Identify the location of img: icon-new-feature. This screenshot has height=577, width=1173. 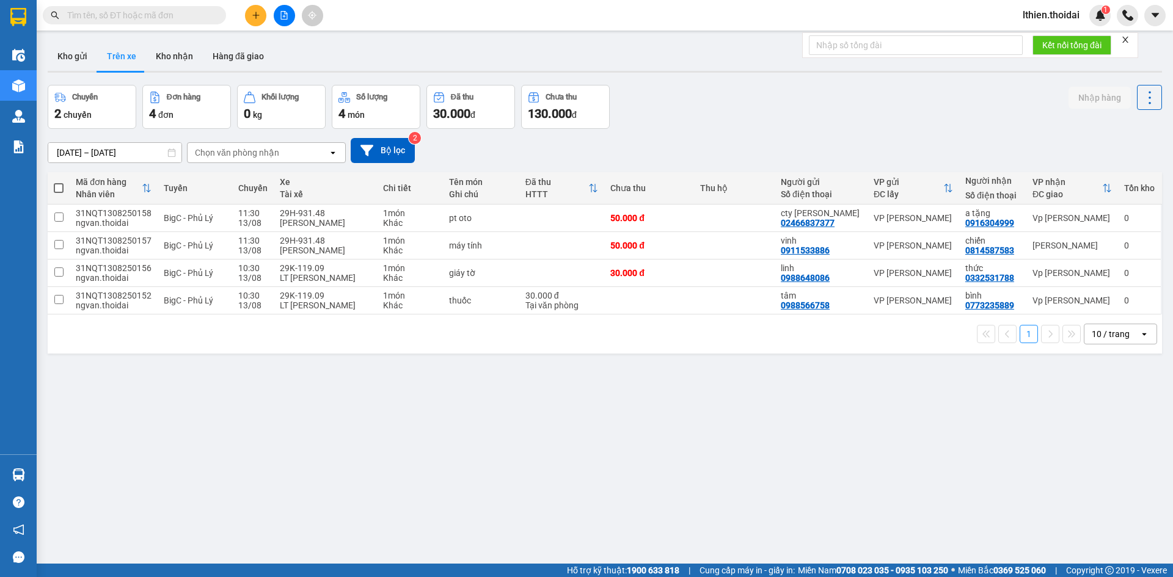
(1100, 15).